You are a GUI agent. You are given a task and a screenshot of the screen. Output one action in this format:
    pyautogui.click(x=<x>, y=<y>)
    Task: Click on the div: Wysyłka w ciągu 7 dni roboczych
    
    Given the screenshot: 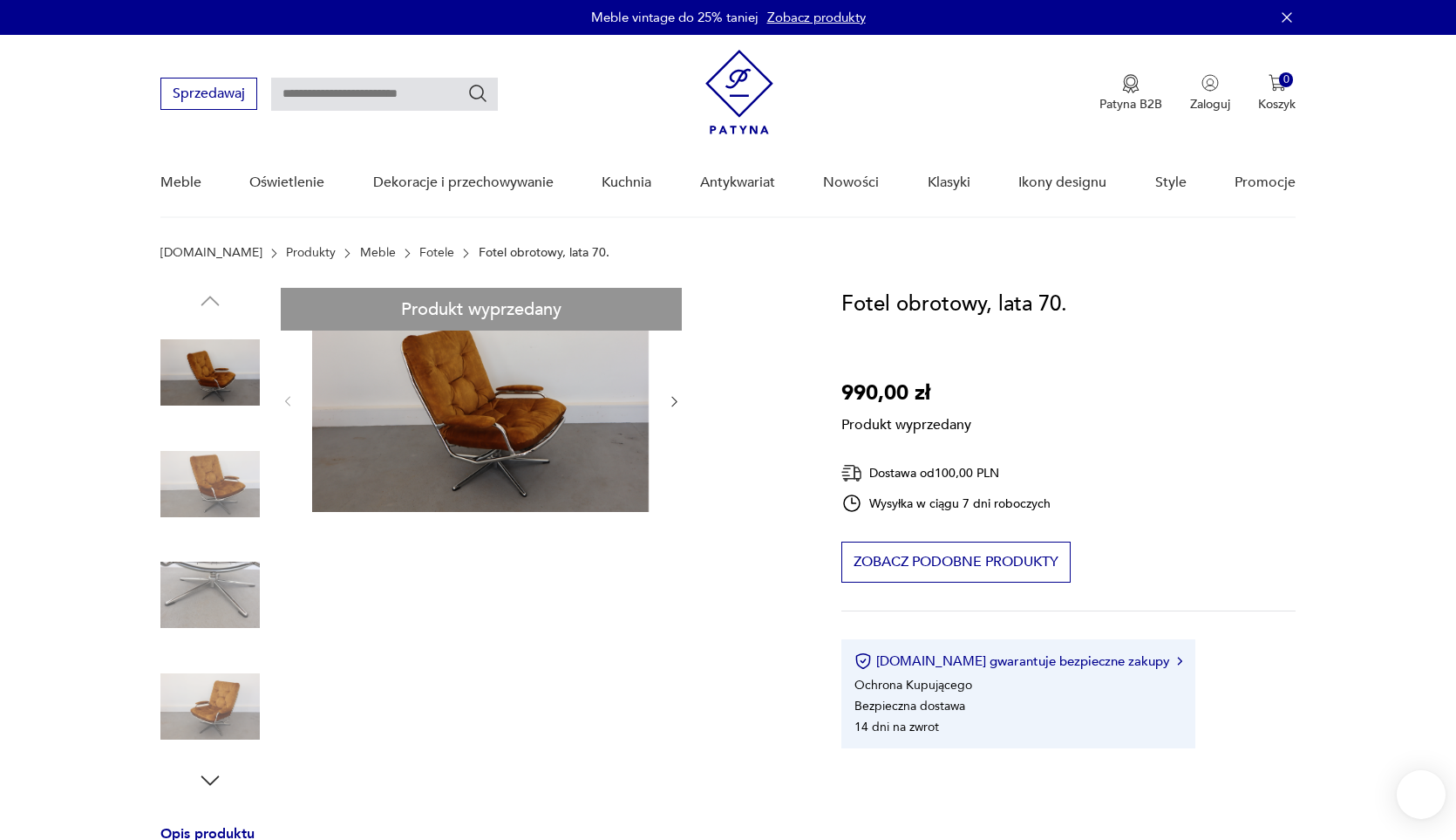 What is the action you would take?
    pyautogui.click(x=945, y=503)
    